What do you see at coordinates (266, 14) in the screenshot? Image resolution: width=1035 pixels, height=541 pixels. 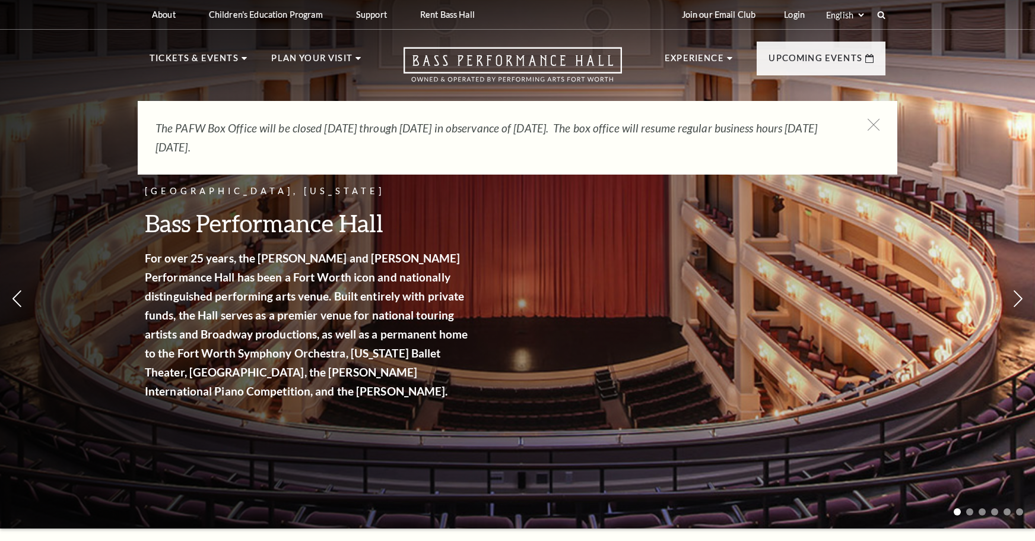 I see `p: Children's Education Program` at bounding box center [266, 14].